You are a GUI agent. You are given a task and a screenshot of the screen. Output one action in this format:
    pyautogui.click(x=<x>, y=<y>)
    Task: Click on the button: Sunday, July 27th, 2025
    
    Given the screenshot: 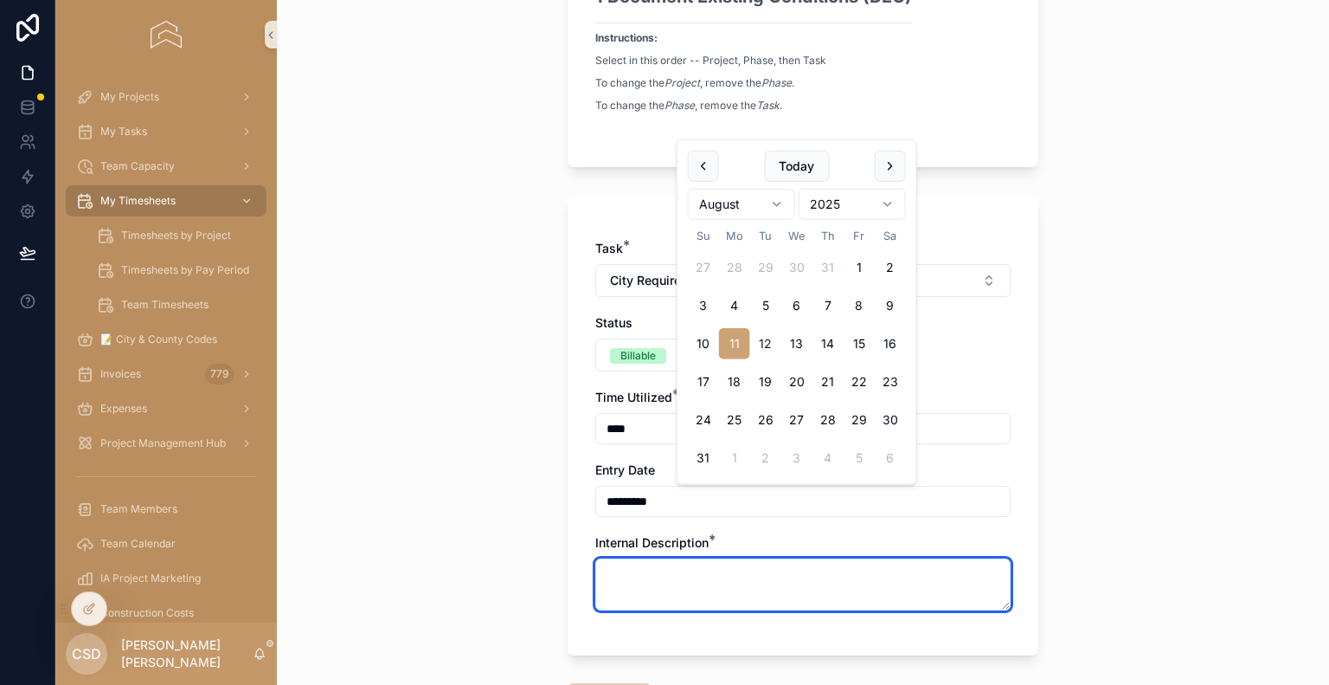 What is the action you would take?
    pyautogui.click(x=704, y=267)
    